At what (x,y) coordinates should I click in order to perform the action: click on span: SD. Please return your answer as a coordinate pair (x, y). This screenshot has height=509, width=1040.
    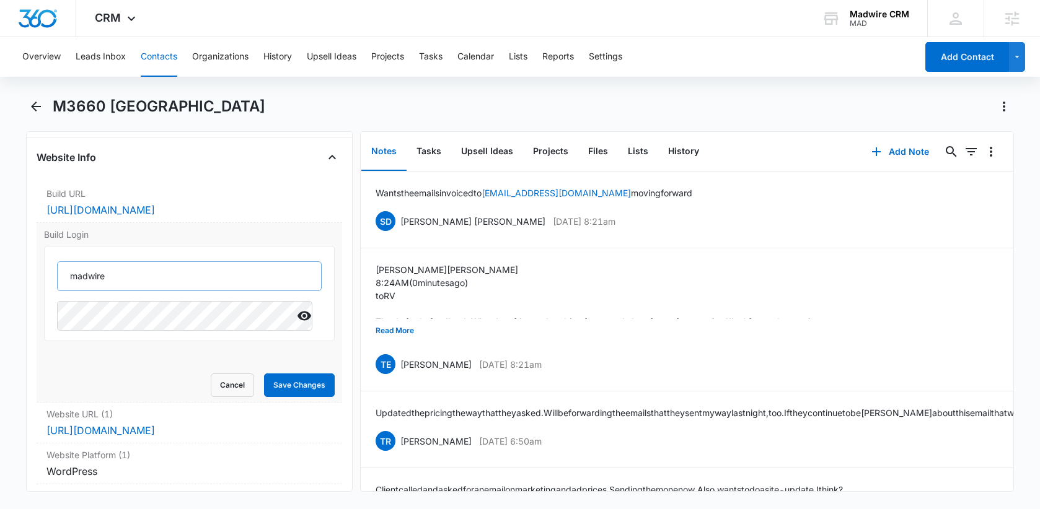
    Looking at the image, I should click on (386, 221).